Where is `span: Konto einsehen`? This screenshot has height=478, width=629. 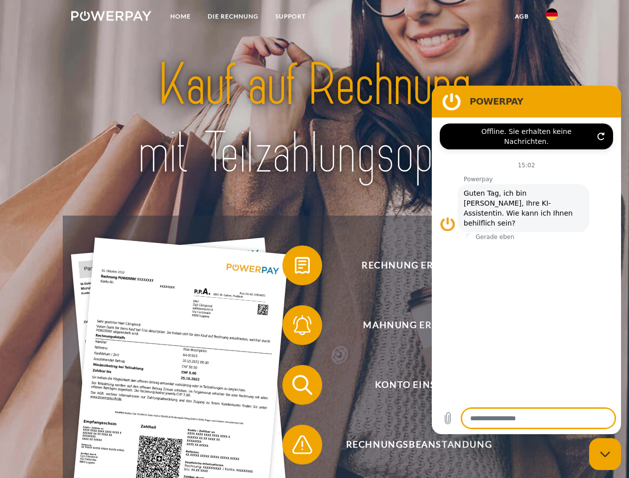
span: Konto einsehen is located at coordinates (419, 385).